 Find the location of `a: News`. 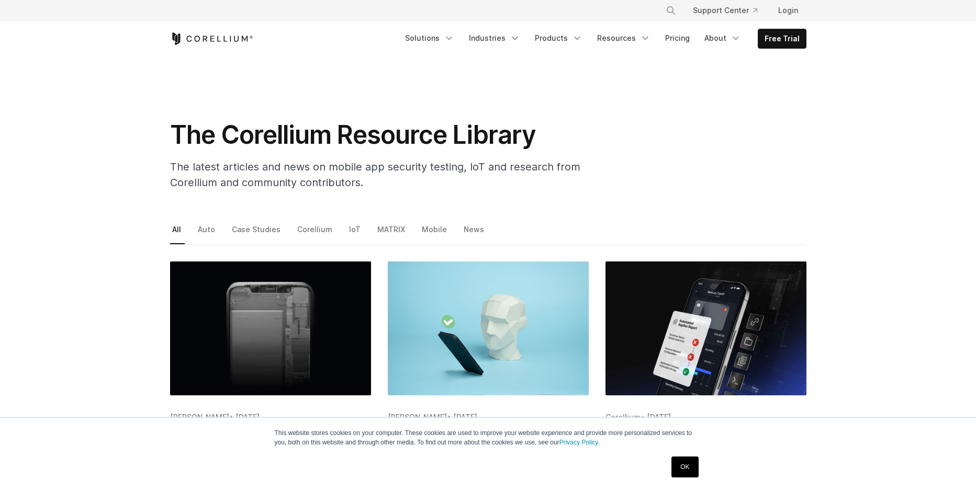

a: News is located at coordinates (474, 233).